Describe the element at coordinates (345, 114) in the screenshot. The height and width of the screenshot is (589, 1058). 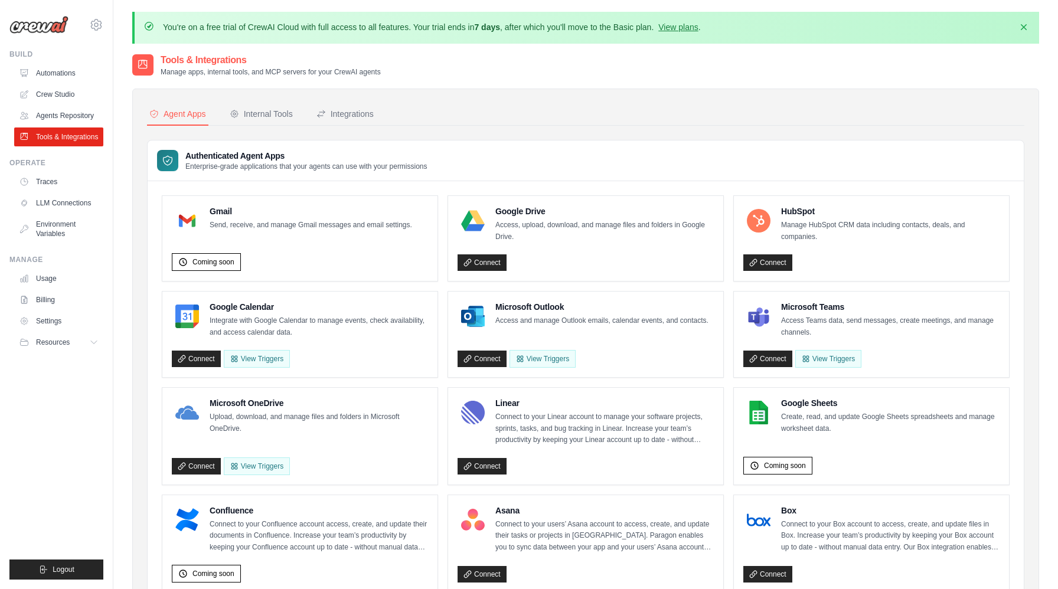
I see `div: Integrations` at that location.